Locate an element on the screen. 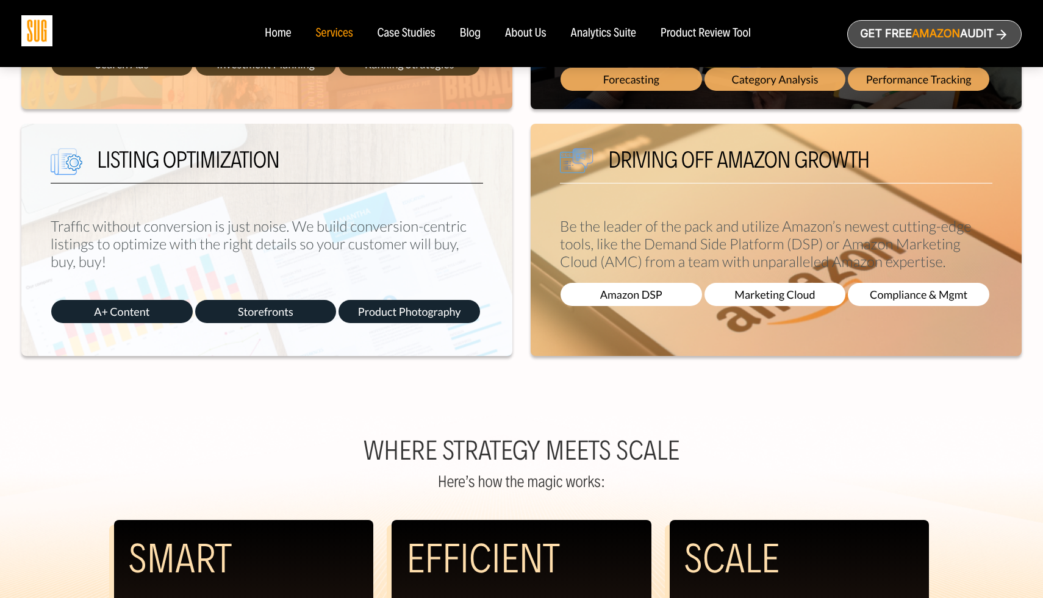 The width and height of the screenshot is (1043, 598). div: Analytics Suite is located at coordinates (603, 34).